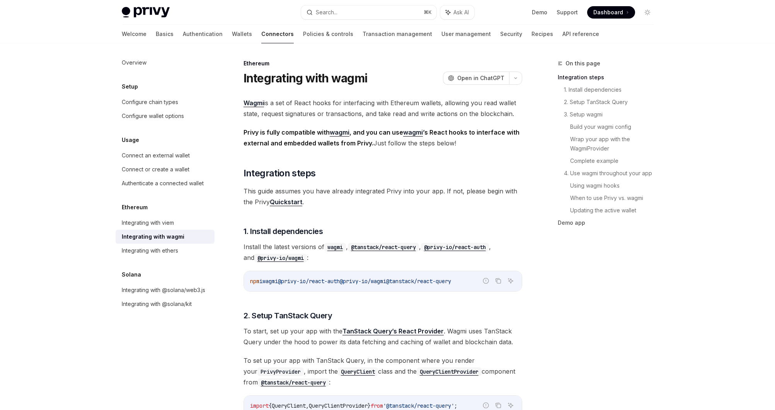 The image size is (775, 410). What do you see at coordinates (327, 12) in the screenshot?
I see `div: Search...` at bounding box center [327, 12].